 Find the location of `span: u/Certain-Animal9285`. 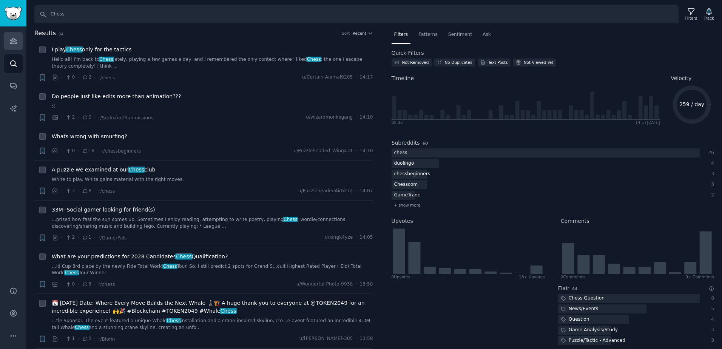

span: u/Certain-Animal9285 is located at coordinates (328, 77).